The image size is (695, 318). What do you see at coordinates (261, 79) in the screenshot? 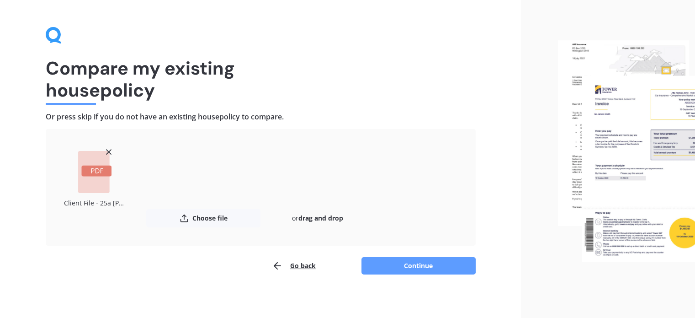
I see `h1: Compare my existing house policy` at bounding box center [261, 79].